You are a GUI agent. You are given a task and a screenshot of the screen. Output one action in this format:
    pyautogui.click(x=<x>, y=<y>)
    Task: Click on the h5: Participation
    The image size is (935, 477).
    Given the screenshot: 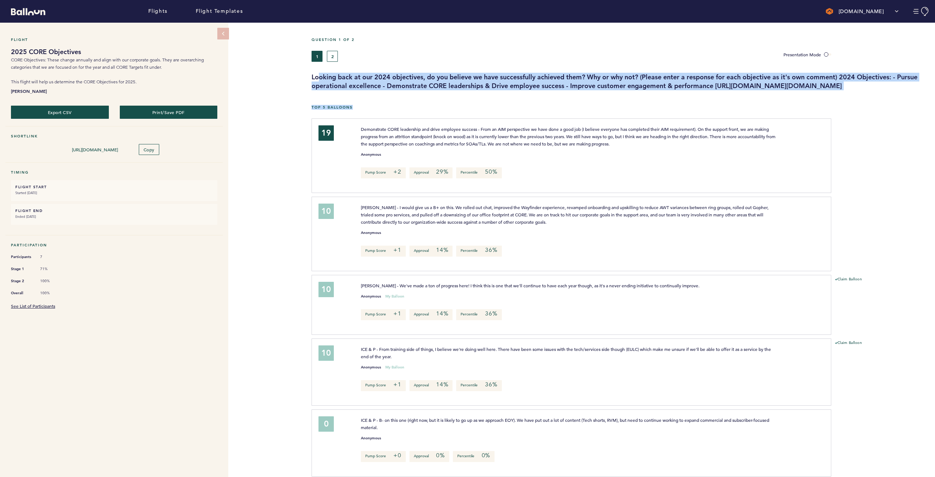 What is the action you would take?
    pyautogui.click(x=114, y=245)
    